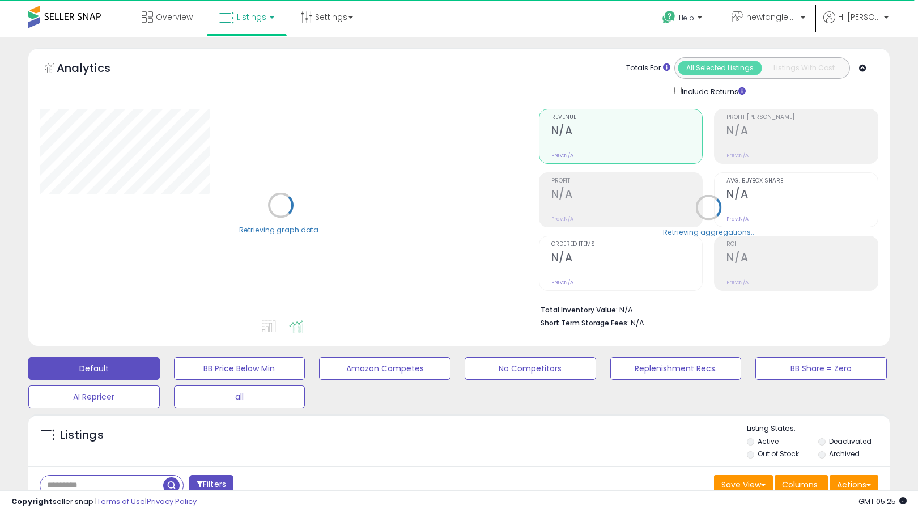  What do you see at coordinates (778, 453) in the screenshot?
I see `label: Out of Stock` at bounding box center [778, 453].